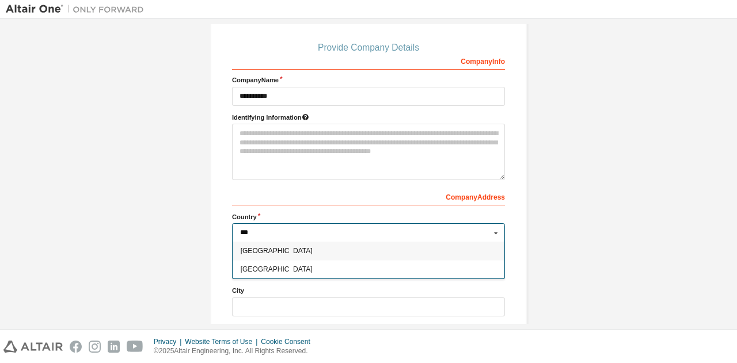 The image size is (737, 363). What do you see at coordinates (368, 60) in the screenshot?
I see `div: Company Info` at bounding box center [368, 60].